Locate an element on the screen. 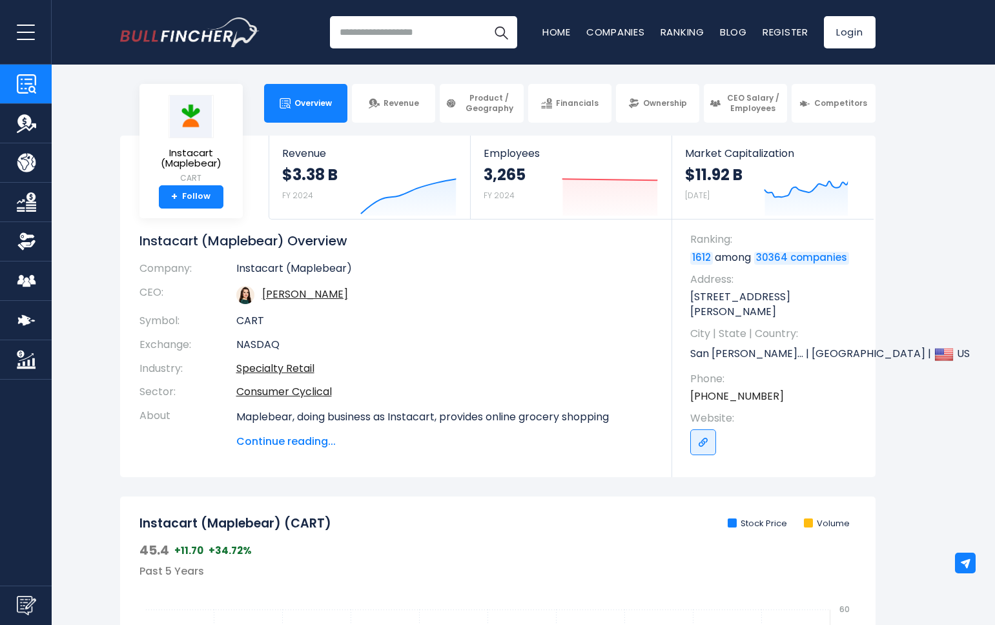 The width and height of the screenshot is (995, 625). span: Website: is located at coordinates (776, 418).